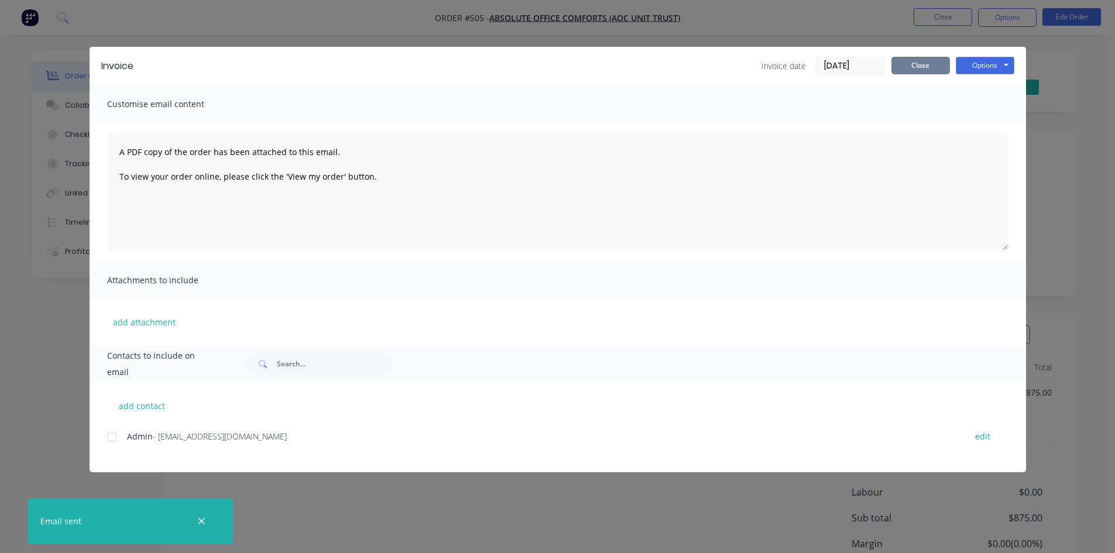 This screenshot has height=553, width=1115. What do you see at coordinates (144, 322) in the screenshot?
I see `button: add attachment` at bounding box center [144, 322].